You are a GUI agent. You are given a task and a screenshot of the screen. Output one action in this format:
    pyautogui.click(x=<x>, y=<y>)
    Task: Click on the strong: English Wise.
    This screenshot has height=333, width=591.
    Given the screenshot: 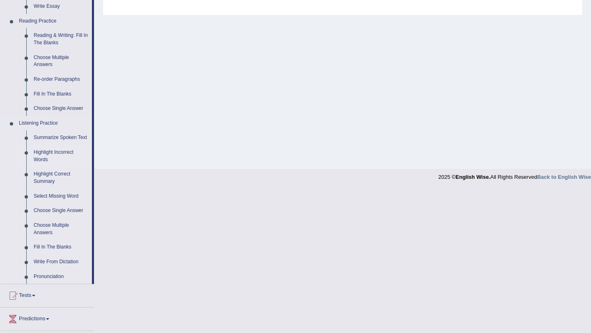 What is the action you would take?
    pyautogui.click(x=472, y=177)
    